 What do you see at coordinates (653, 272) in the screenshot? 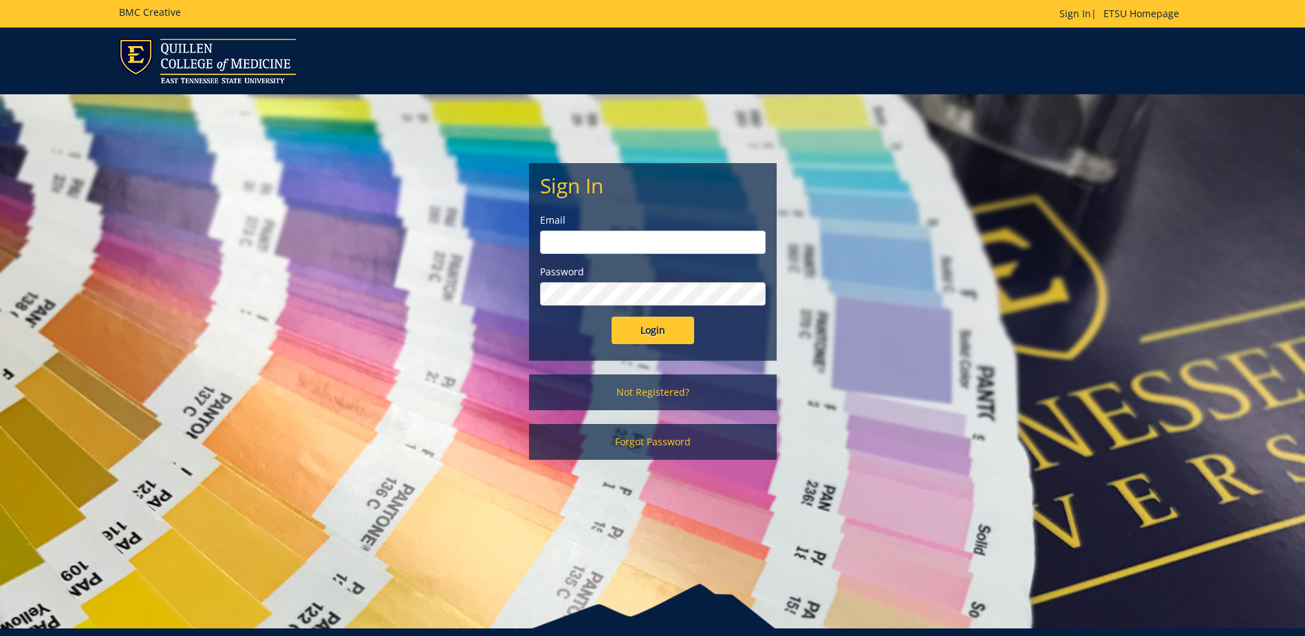
I see `label: Password` at bounding box center [653, 272].